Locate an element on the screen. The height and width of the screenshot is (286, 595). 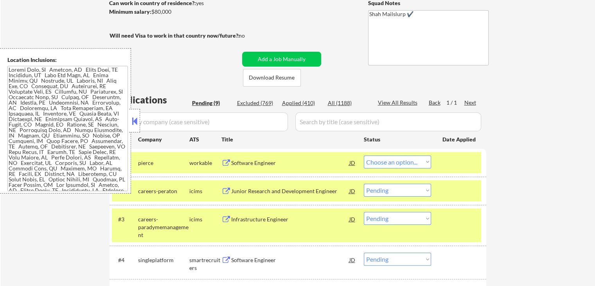
div: Location Inclusions: is located at coordinates (68, 60).